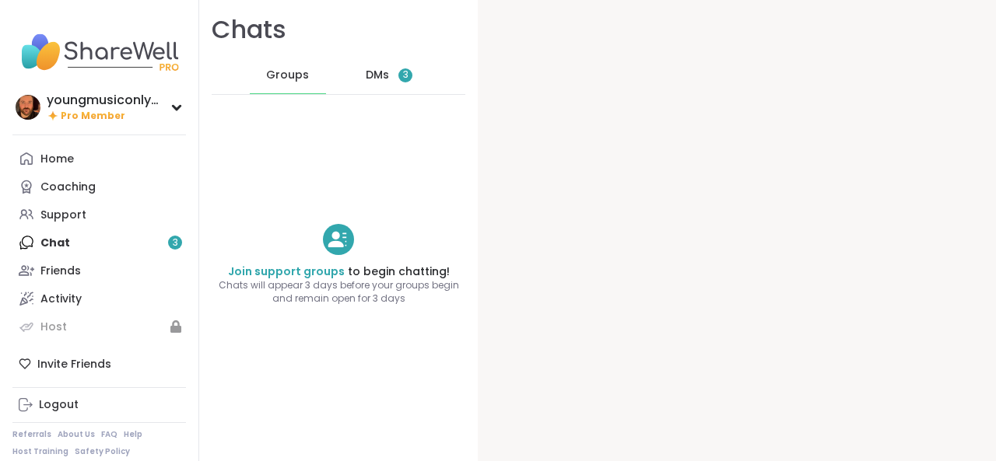 This screenshot has height=461, width=996. What do you see at coordinates (99, 405) in the screenshot?
I see `a: Logout` at bounding box center [99, 405].